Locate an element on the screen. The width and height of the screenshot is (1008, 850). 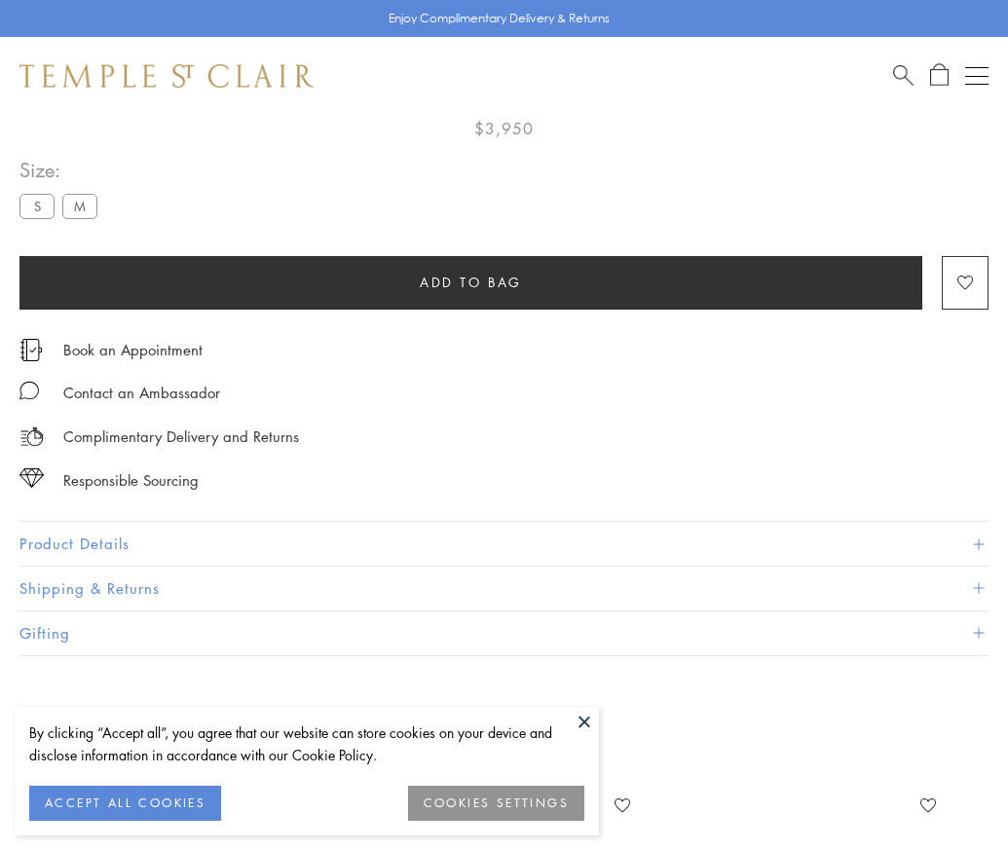
button: Open navigation is located at coordinates (977, 76).